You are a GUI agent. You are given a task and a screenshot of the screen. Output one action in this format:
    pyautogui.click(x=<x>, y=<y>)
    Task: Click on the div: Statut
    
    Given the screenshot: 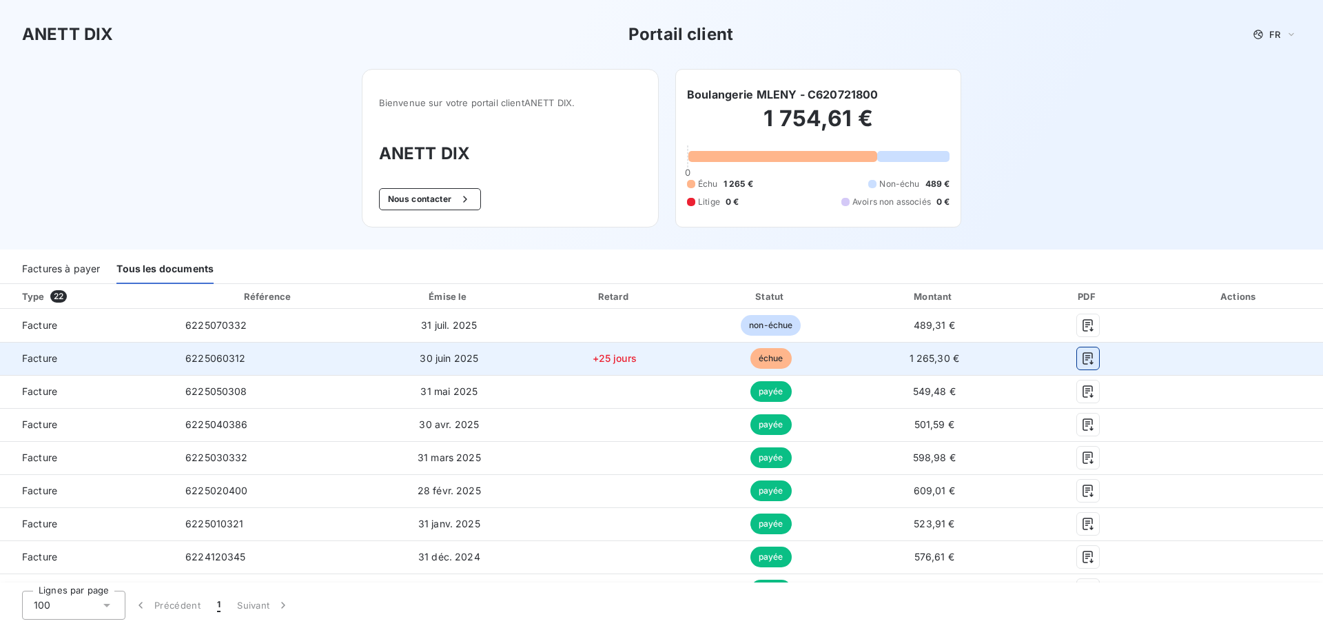 What is the action you would take?
    pyautogui.click(x=771, y=296)
    